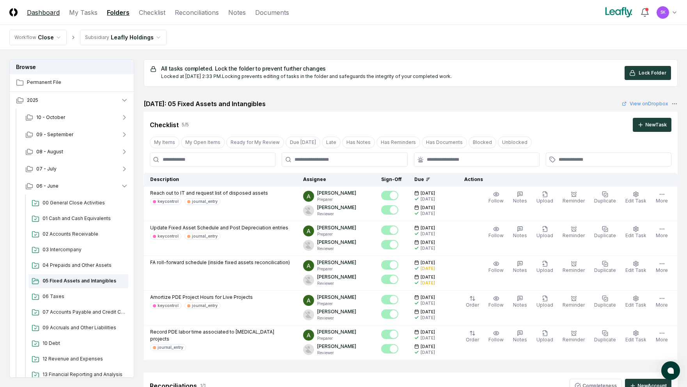 This screenshot has width=687, height=387. What do you see at coordinates (482, 142) in the screenshot?
I see `button: Blocked` at bounding box center [482, 142].